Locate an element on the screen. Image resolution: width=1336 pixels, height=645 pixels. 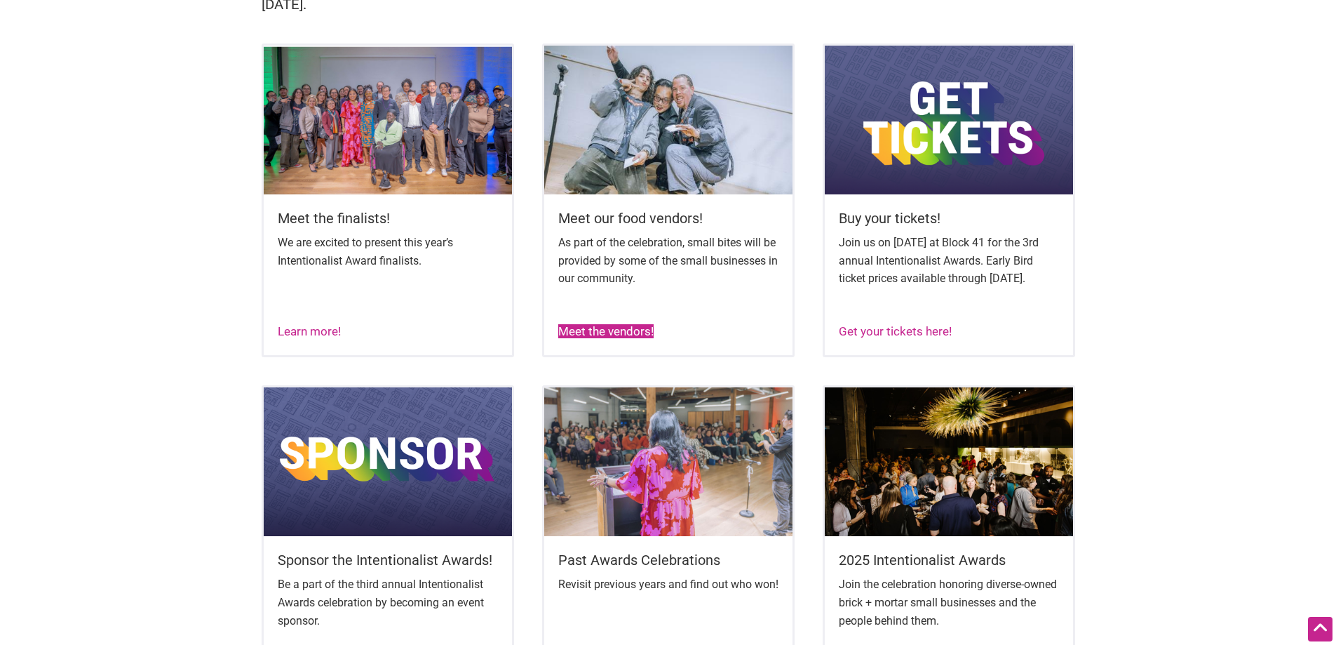
p: Revisit previous years and find out who won! is located at coordinates (669, 584).